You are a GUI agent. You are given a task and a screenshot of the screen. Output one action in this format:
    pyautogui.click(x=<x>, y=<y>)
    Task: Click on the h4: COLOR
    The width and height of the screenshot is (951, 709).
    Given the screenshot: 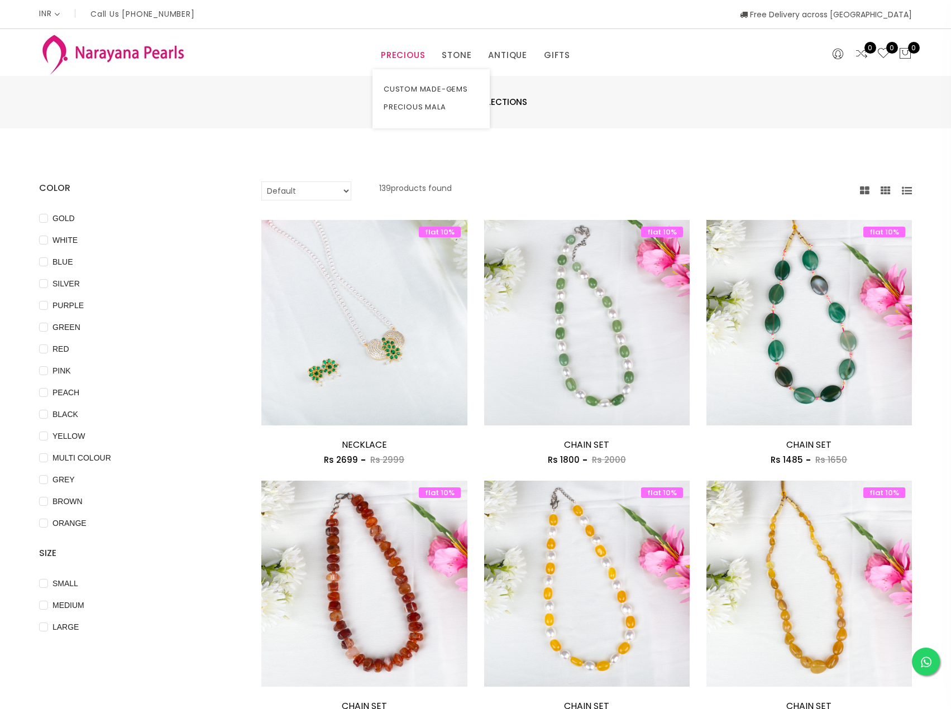 What is the action you would take?
    pyautogui.click(x=134, y=188)
    